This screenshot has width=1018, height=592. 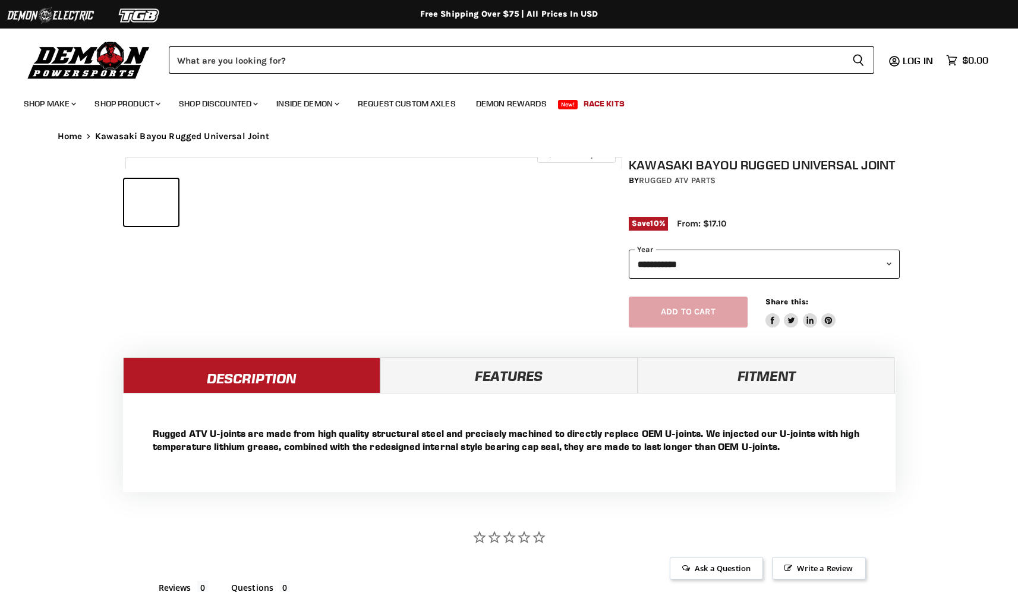 What do you see at coordinates (766, 375) in the screenshot?
I see `a: Fitment` at bounding box center [766, 375].